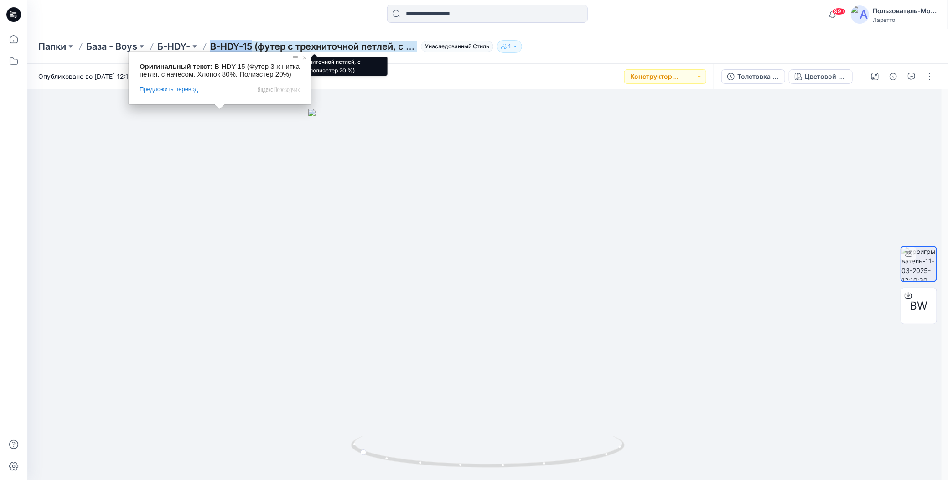  Describe the element at coordinates (831, 76) in the screenshot. I see `ya-tr-span: Цветовой путь 1` at that location.